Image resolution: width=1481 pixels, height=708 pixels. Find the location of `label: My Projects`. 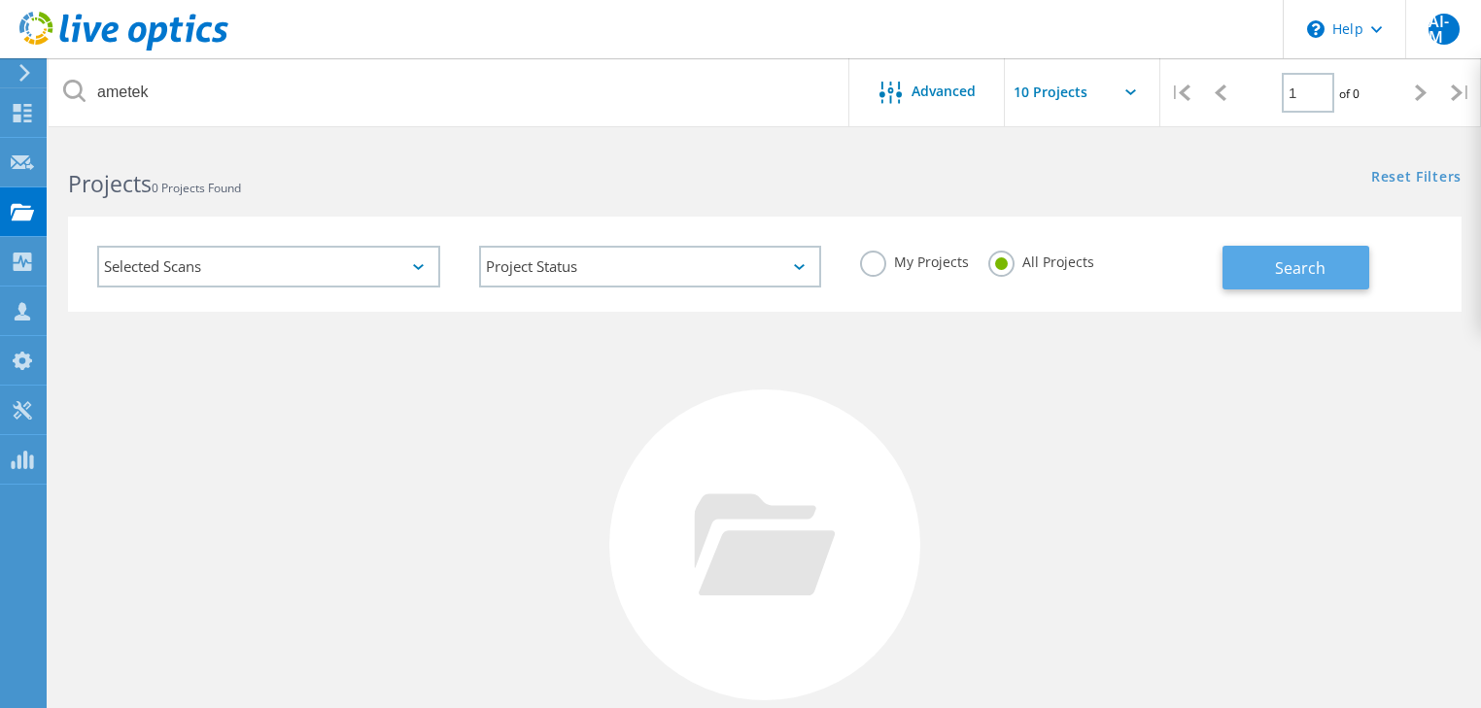

label: My Projects is located at coordinates (914, 259).